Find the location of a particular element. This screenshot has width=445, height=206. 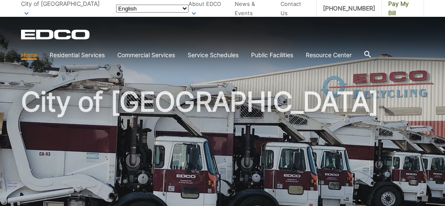

a: EDCD logo. Return to the homepage. is located at coordinates (56, 34).